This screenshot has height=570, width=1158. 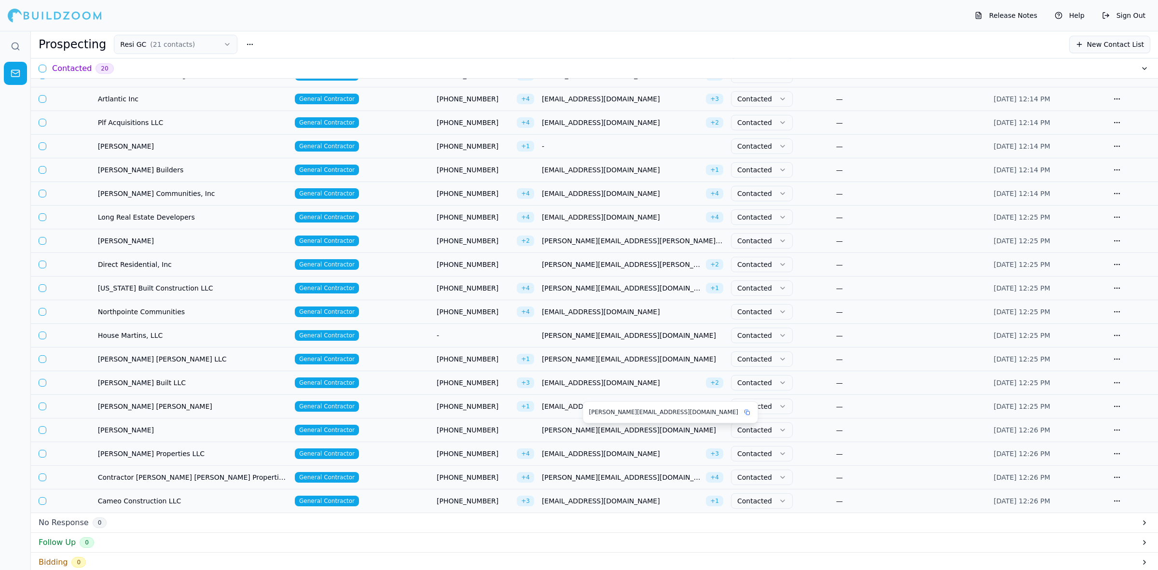 What do you see at coordinates (747, 412) in the screenshot?
I see `button: Copy email to clipboard` at bounding box center [747, 412].